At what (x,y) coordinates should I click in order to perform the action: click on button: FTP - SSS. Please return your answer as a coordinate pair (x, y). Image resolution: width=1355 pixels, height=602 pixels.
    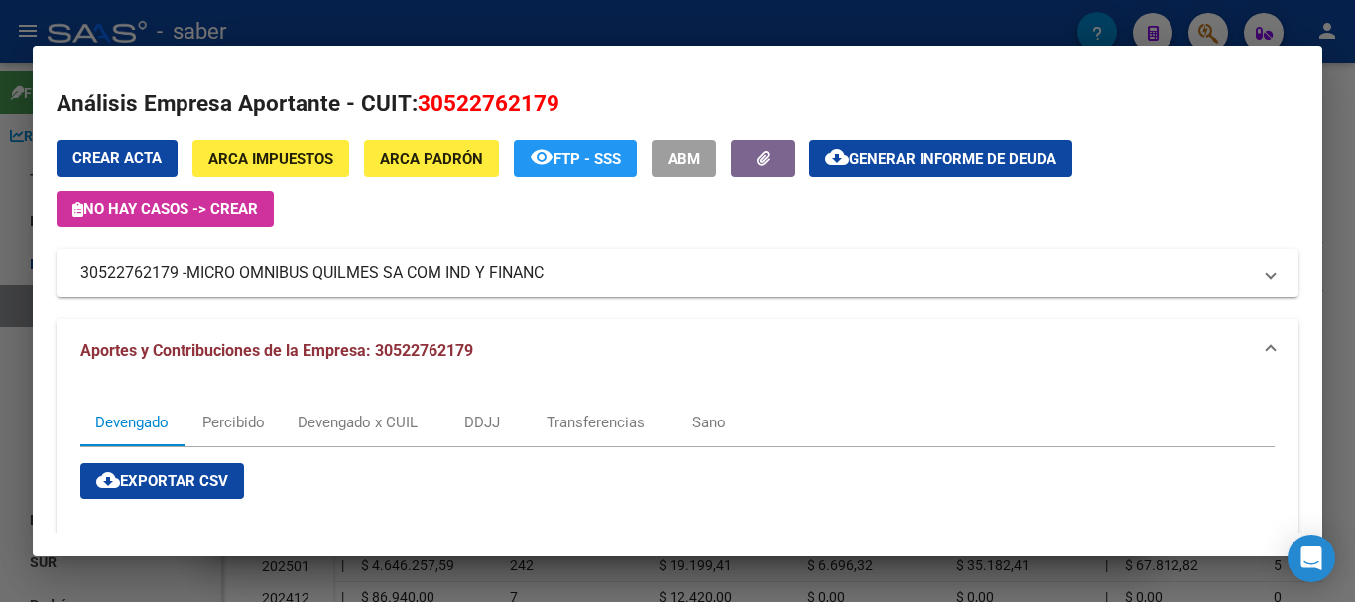
    Looking at the image, I should click on (575, 158).